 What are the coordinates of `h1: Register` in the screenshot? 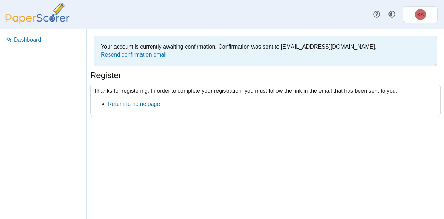 It's located at (106, 75).